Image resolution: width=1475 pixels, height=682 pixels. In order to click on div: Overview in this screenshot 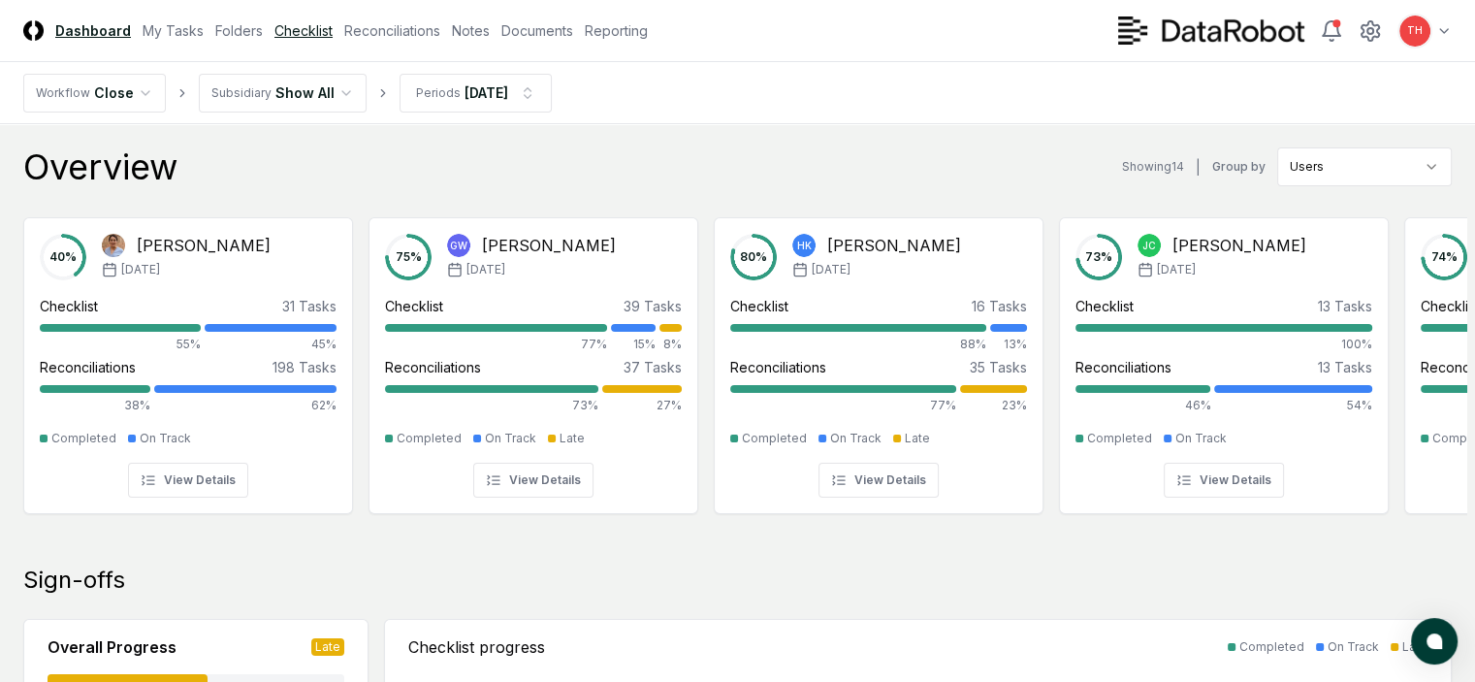, I will do `click(100, 167)`.